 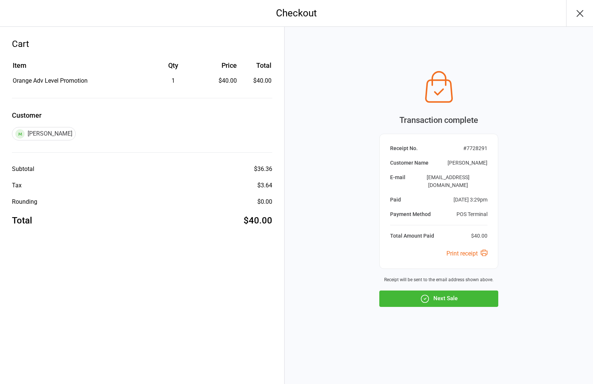 What do you see at coordinates (472, 214) in the screenshot?
I see `div: POS Terminal` at bounding box center [472, 214].